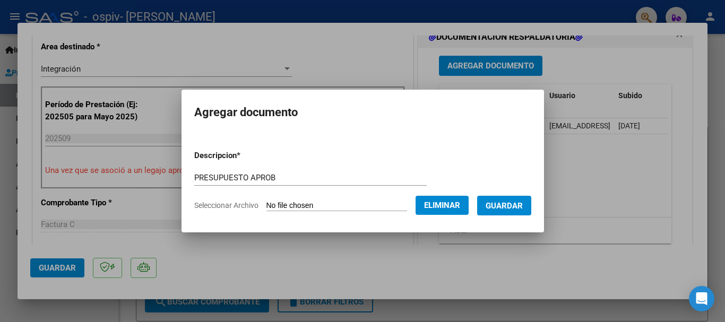 The image size is (725, 322). I want to click on div: Open Intercom Messenger, so click(701, 299).